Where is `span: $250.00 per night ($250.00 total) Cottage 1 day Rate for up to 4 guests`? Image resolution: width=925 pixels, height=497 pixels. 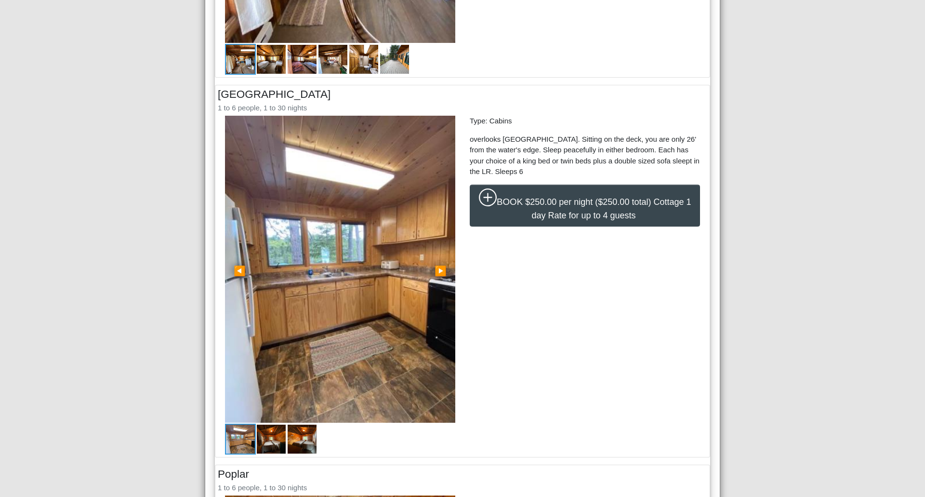 span: $250.00 per night ($250.00 total) Cottage 1 day Rate for up to 4 guests is located at coordinates (608, 209).